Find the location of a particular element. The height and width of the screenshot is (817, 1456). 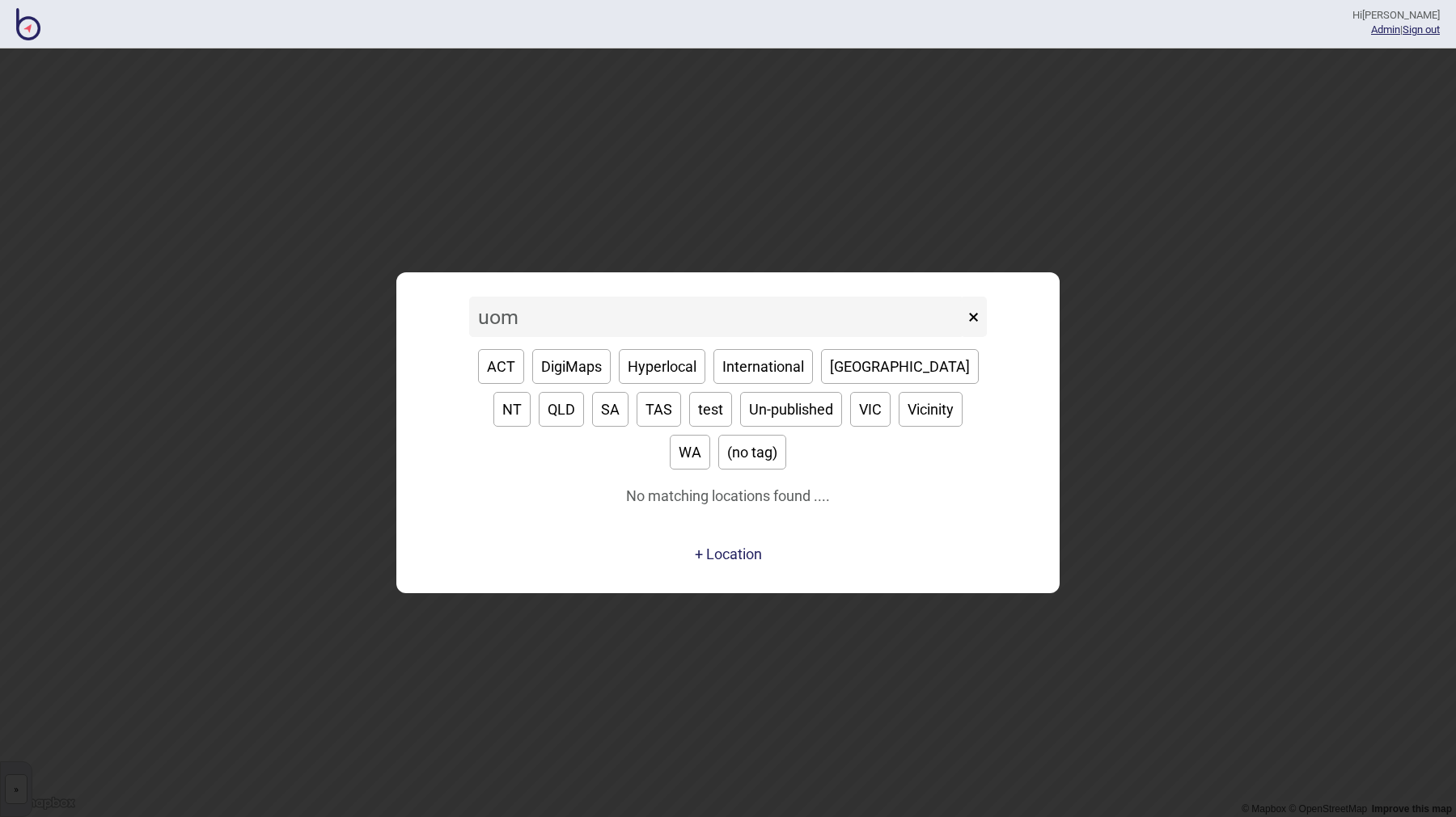

button: Hyperlocal is located at coordinates (662, 367).